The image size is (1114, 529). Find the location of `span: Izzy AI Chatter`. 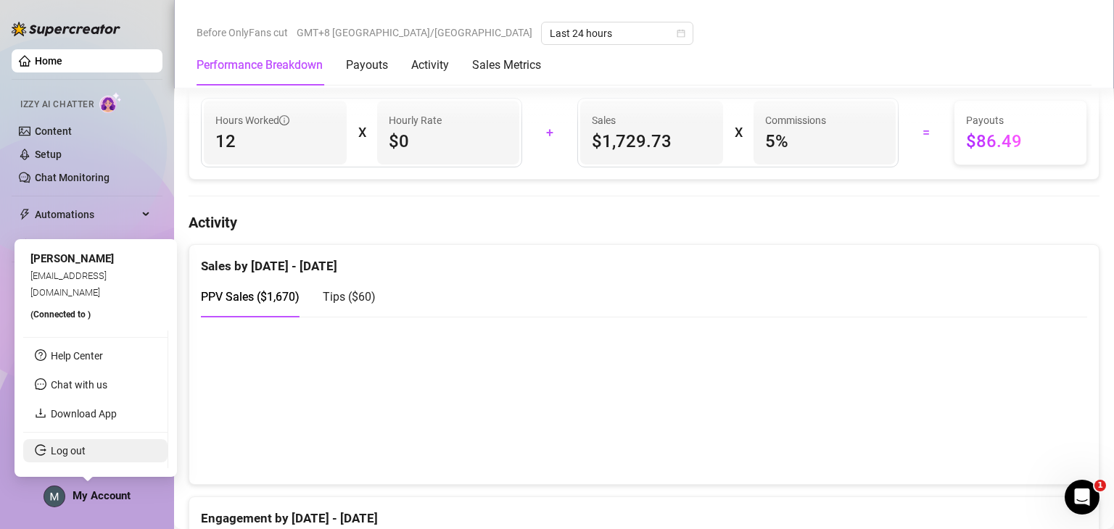

span: Izzy AI Chatter is located at coordinates (57, 104).